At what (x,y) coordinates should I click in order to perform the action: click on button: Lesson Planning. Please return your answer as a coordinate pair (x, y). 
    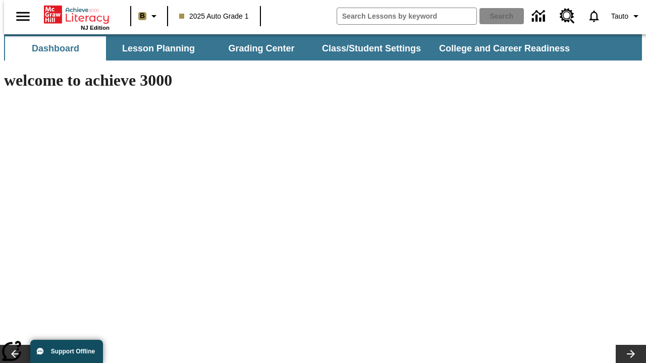
    Looking at the image, I should click on (158, 48).